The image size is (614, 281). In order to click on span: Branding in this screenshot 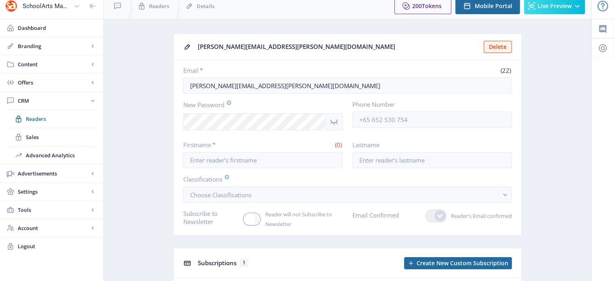, I will do `click(53, 46)`.